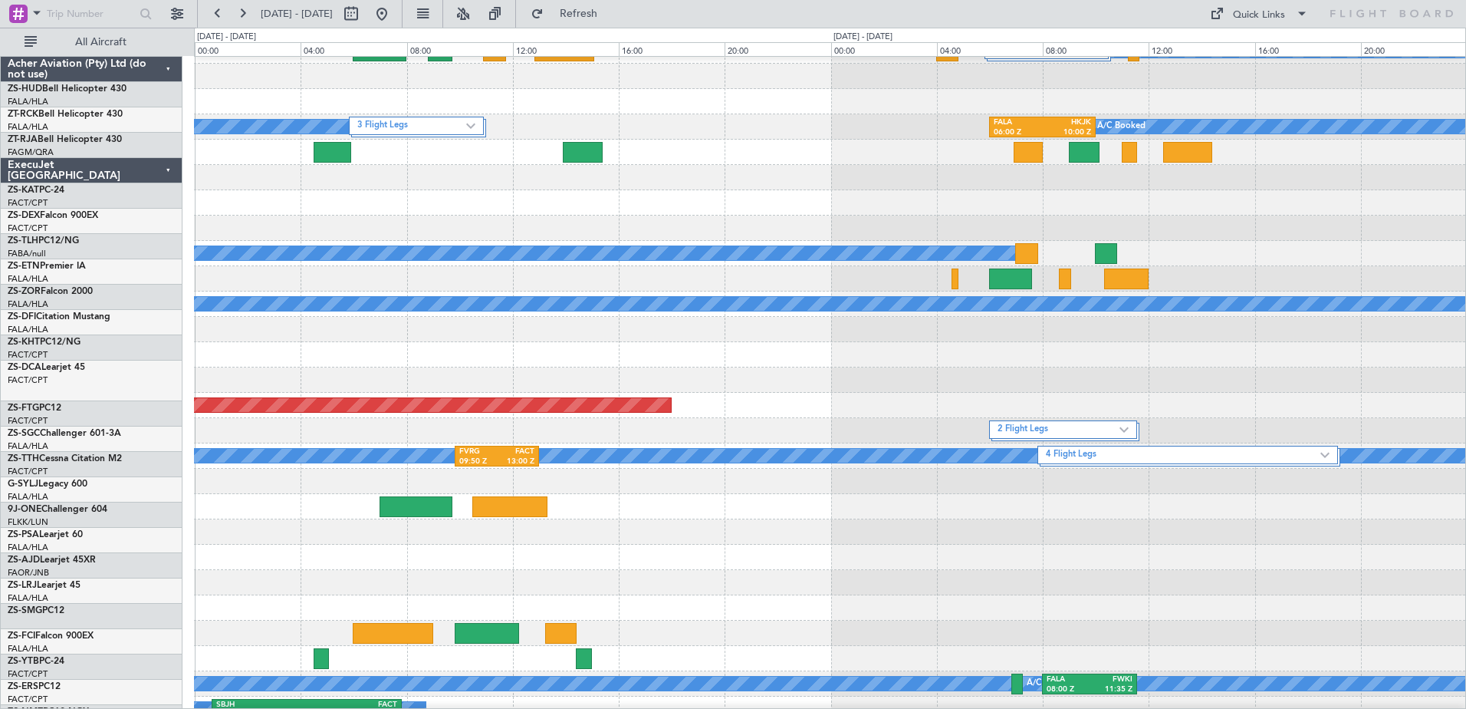 The height and width of the screenshot is (709, 1466). I want to click on span: ZS-ETN, so click(24, 266).